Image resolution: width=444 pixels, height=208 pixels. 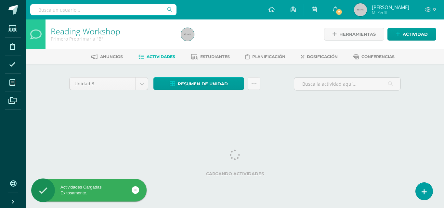 I want to click on a: Herramientas, so click(x=354, y=34).